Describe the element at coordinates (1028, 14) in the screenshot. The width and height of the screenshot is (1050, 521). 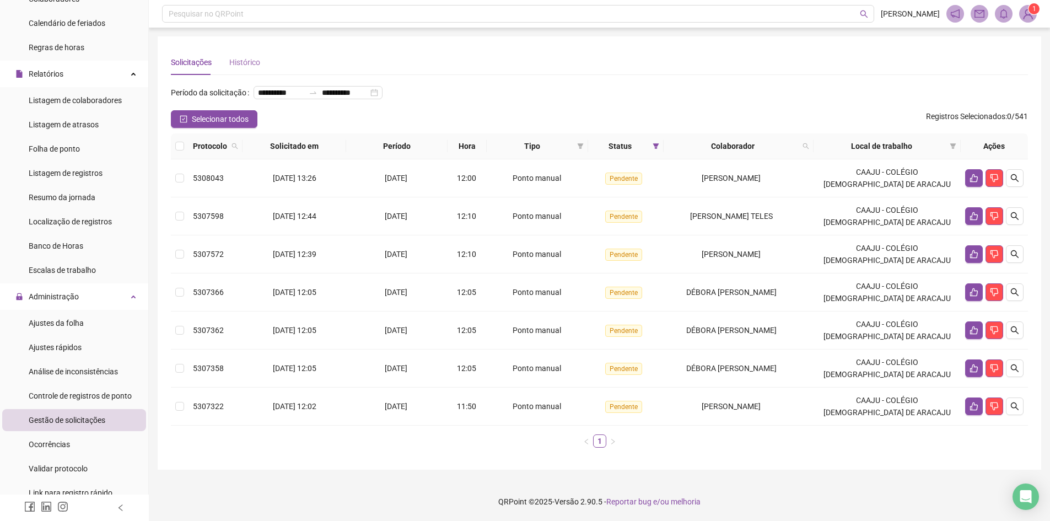
I see `img: 85711` at that location.